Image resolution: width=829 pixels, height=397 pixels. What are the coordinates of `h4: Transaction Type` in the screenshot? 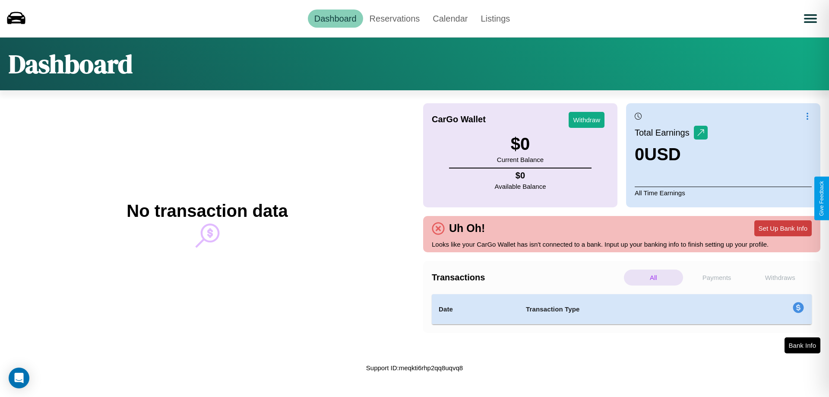 It's located at (624, 309).